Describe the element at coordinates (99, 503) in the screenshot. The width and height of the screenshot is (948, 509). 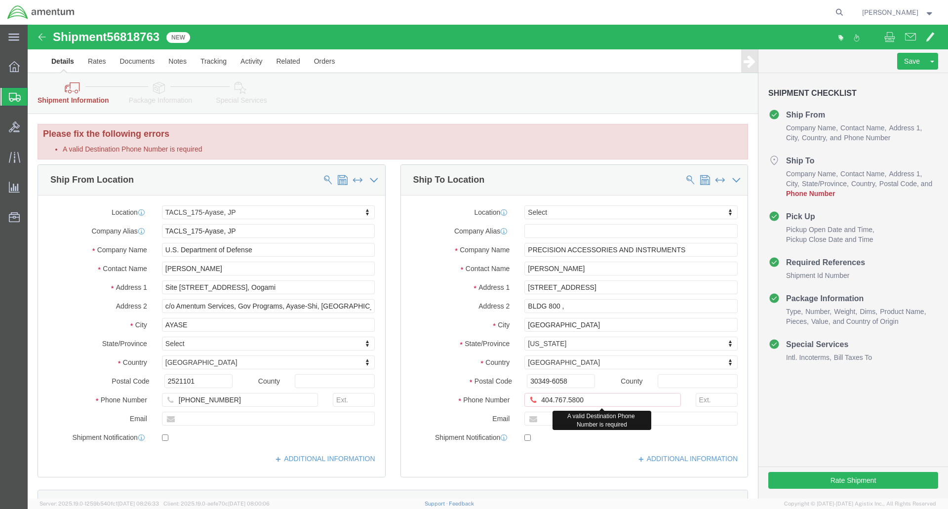
I see `span: Server: 2025.19.0-1259b540fc1` at that location.